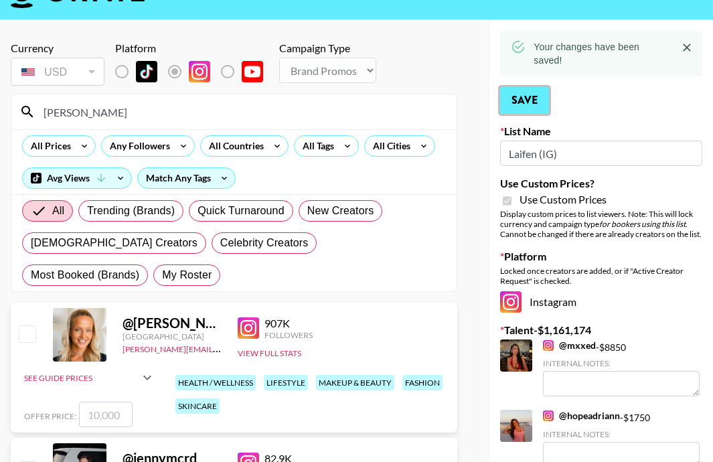 This screenshot has width=713, height=462. What do you see at coordinates (642, 224) in the screenshot?
I see `em: for bookers using this list` at bounding box center [642, 224].